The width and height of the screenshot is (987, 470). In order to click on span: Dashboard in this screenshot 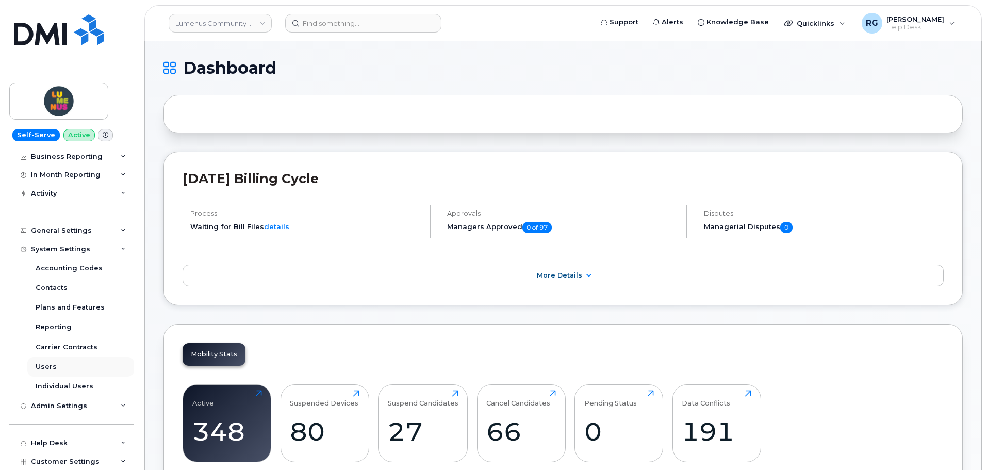, I will do `click(229, 68)`.